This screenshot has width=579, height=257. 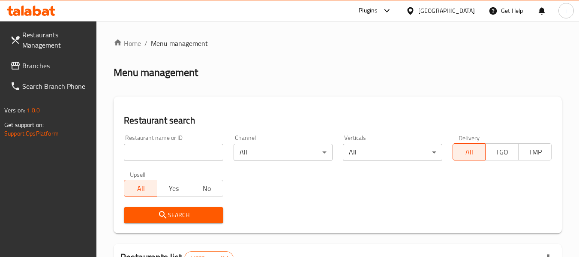 What do you see at coordinates (173, 215) in the screenshot?
I see `button: Search` at bounding box center [173, 215].